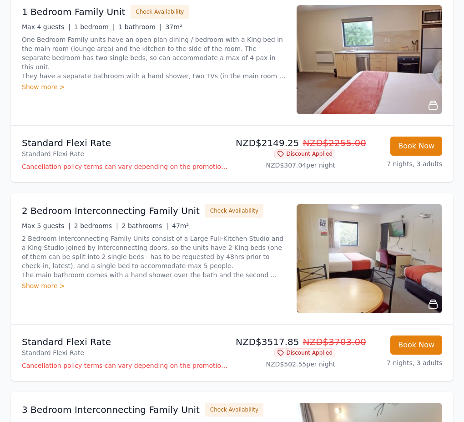 The image size is (464, 422). I want to click on p: NZD$3517.85, so click(285, 342).